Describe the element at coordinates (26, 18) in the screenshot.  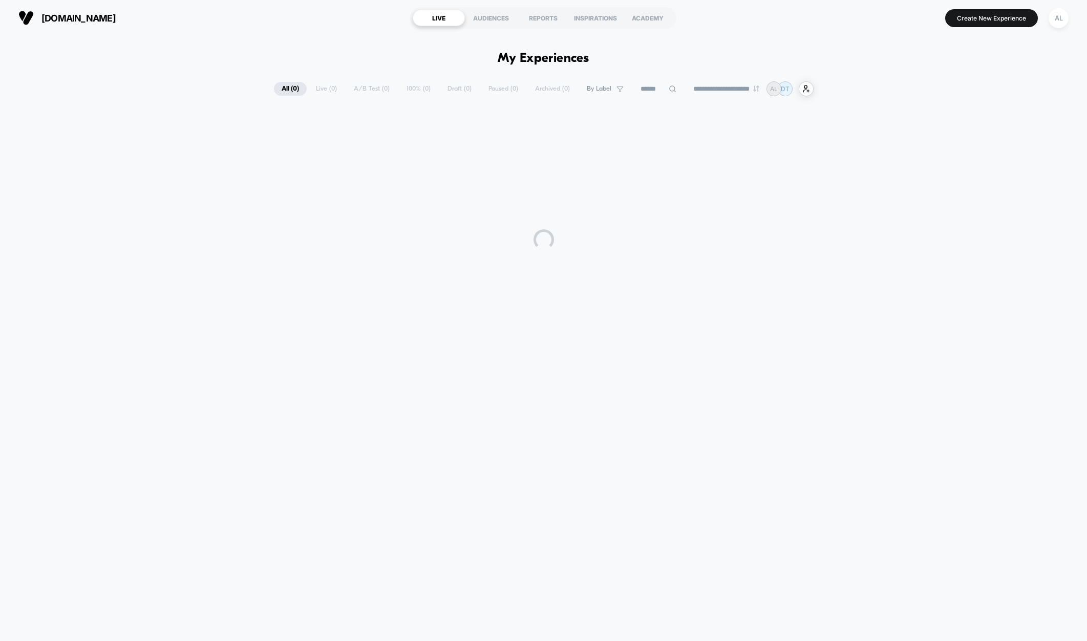
I see `img: Visually logo` at that location.